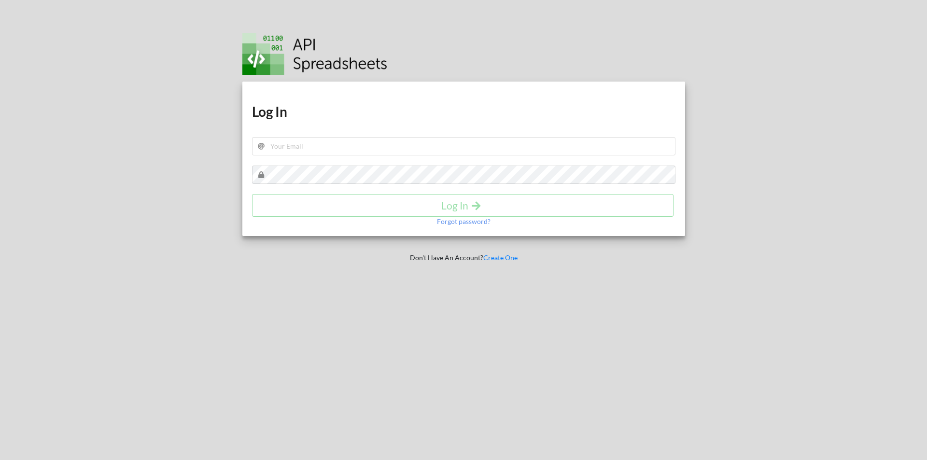  I want to click on input: Your Email, so click(463, 146).